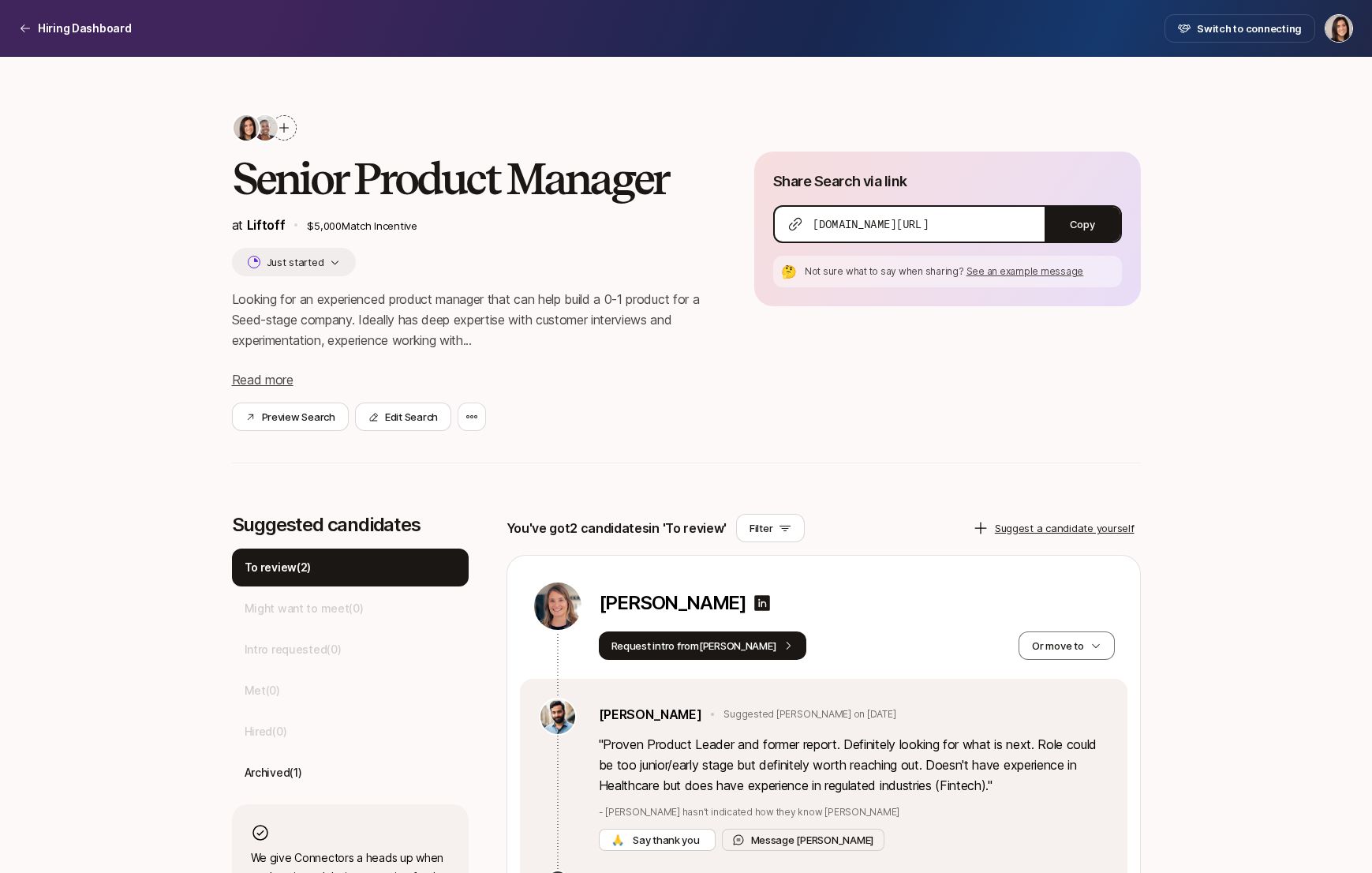  Describe the element at coordinates (259, 225) in the screenshot. I see `p: at` at that location.